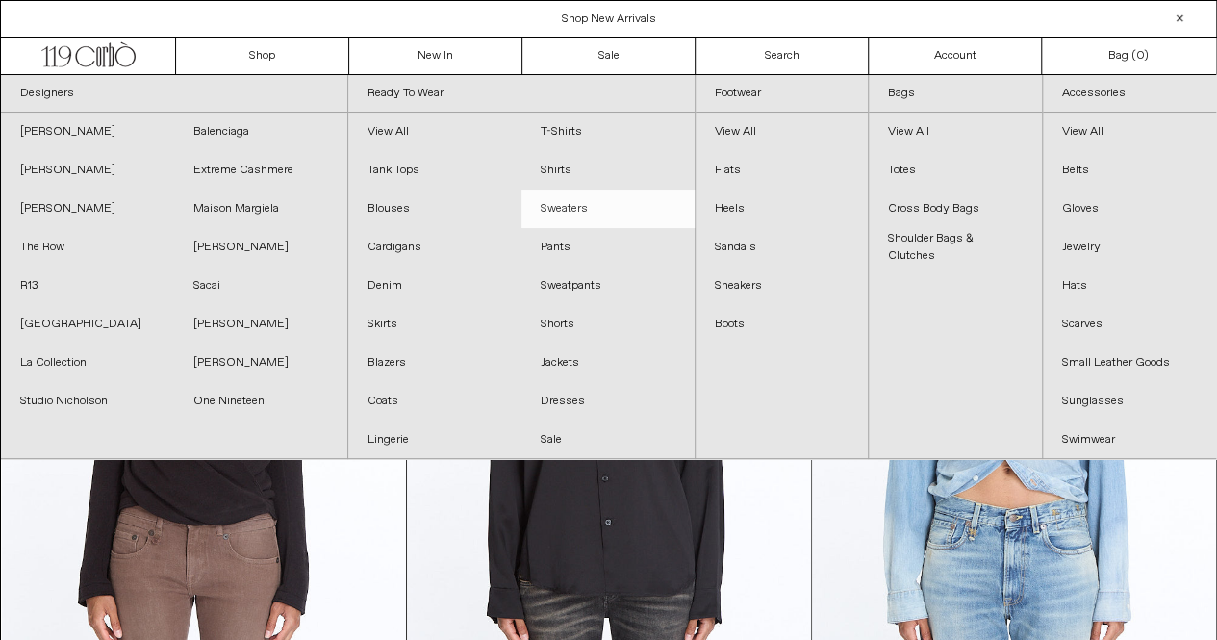 The image size is (1217, 640). I want to click on a: Ready To Wear, so click(521, 93).